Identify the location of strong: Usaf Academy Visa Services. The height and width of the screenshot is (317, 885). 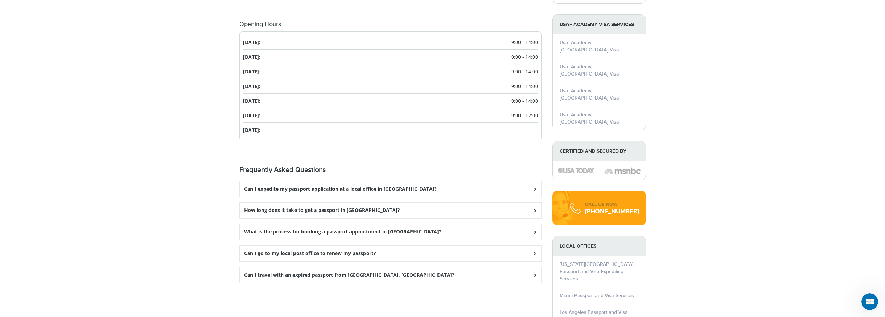
(599, 24).